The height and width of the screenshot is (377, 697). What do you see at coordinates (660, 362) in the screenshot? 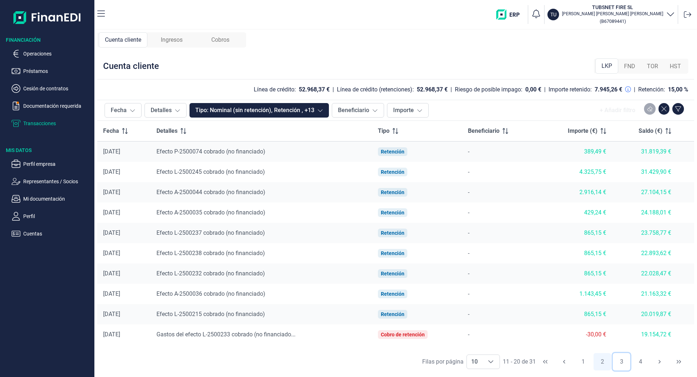
I see `button: Next Page` at bounding box center [660, 362].